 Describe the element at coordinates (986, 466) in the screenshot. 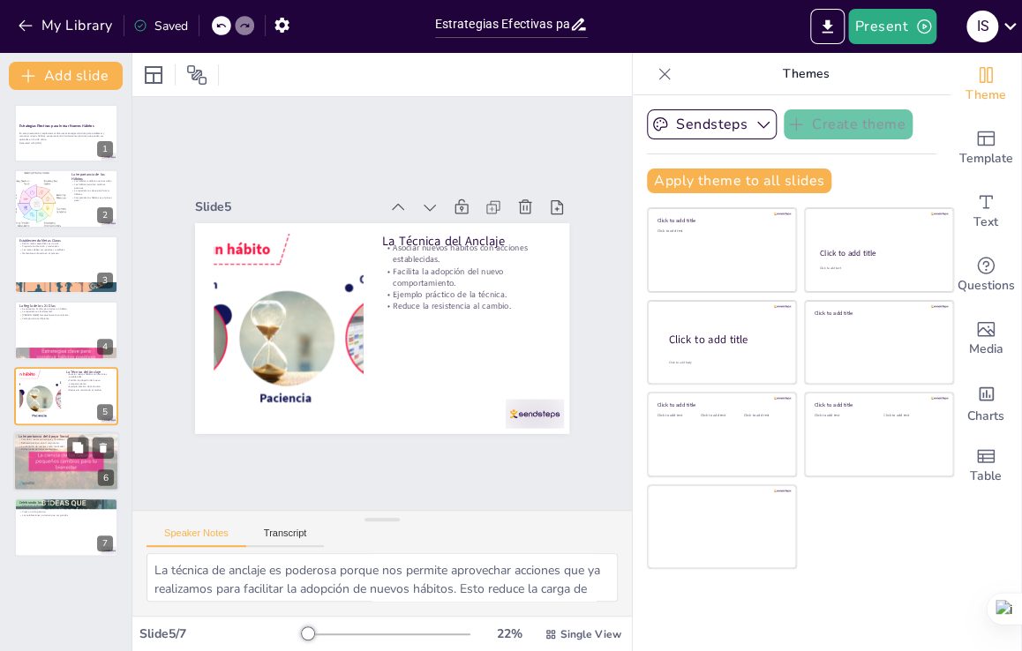

I see `div: Add a table` at that location.